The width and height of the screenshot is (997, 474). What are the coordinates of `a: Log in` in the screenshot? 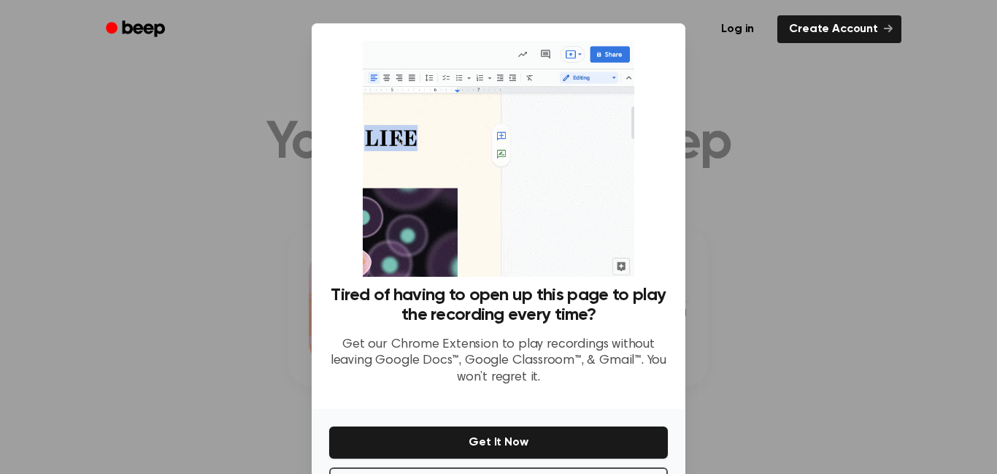 It's located at (737, 29).